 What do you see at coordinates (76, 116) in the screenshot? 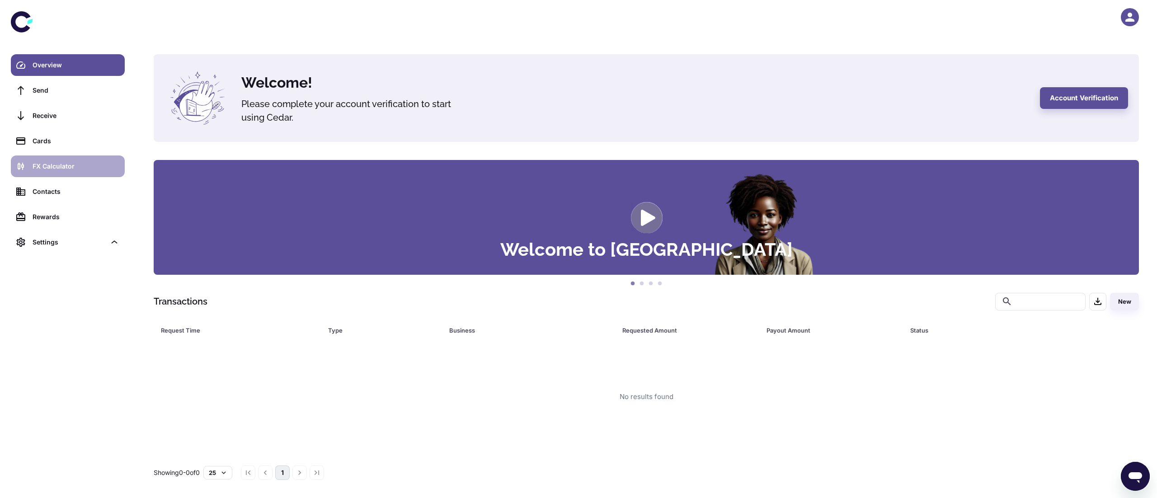
I see `div: Receive` at bounding box center [76, 116].